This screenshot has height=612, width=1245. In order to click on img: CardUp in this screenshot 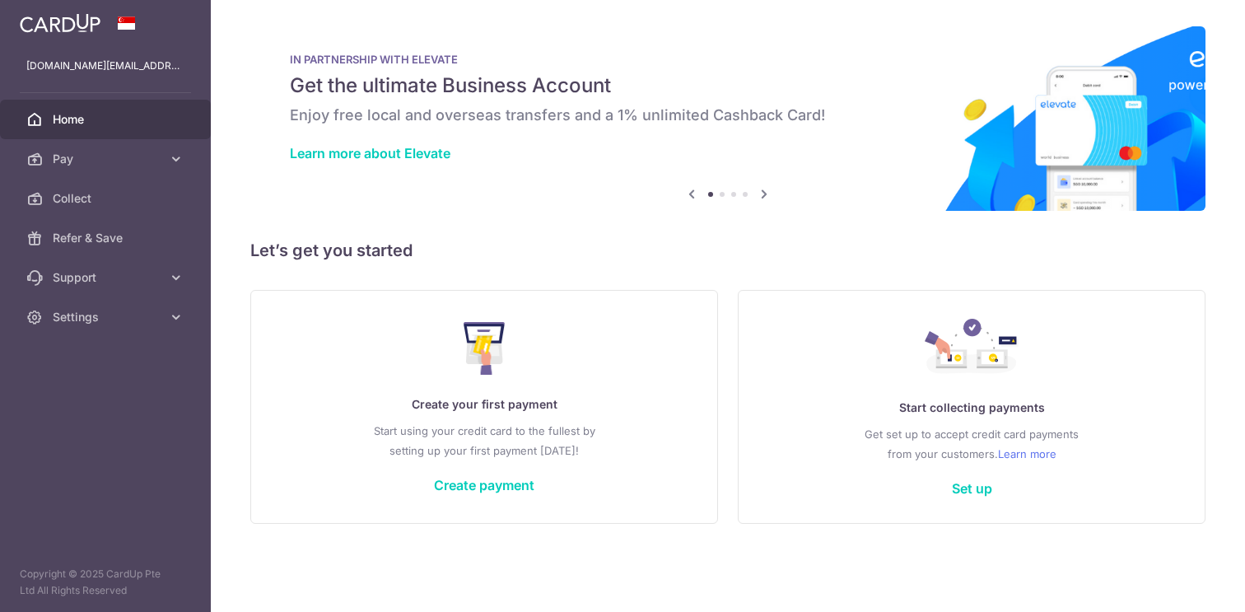, I will do `click(60, 23)`.